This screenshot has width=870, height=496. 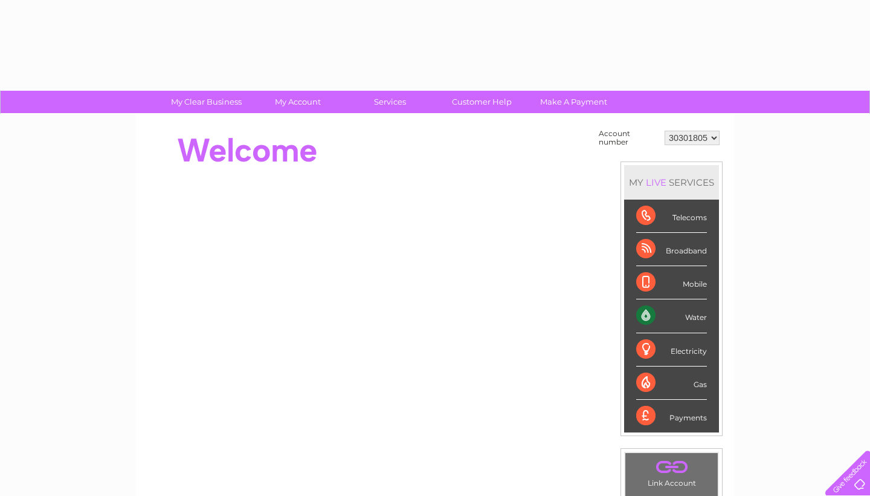 What do you see at coordinates (656, 182) in the screenshot?
I see `div: LIVE` at bounding box center [656, 182].